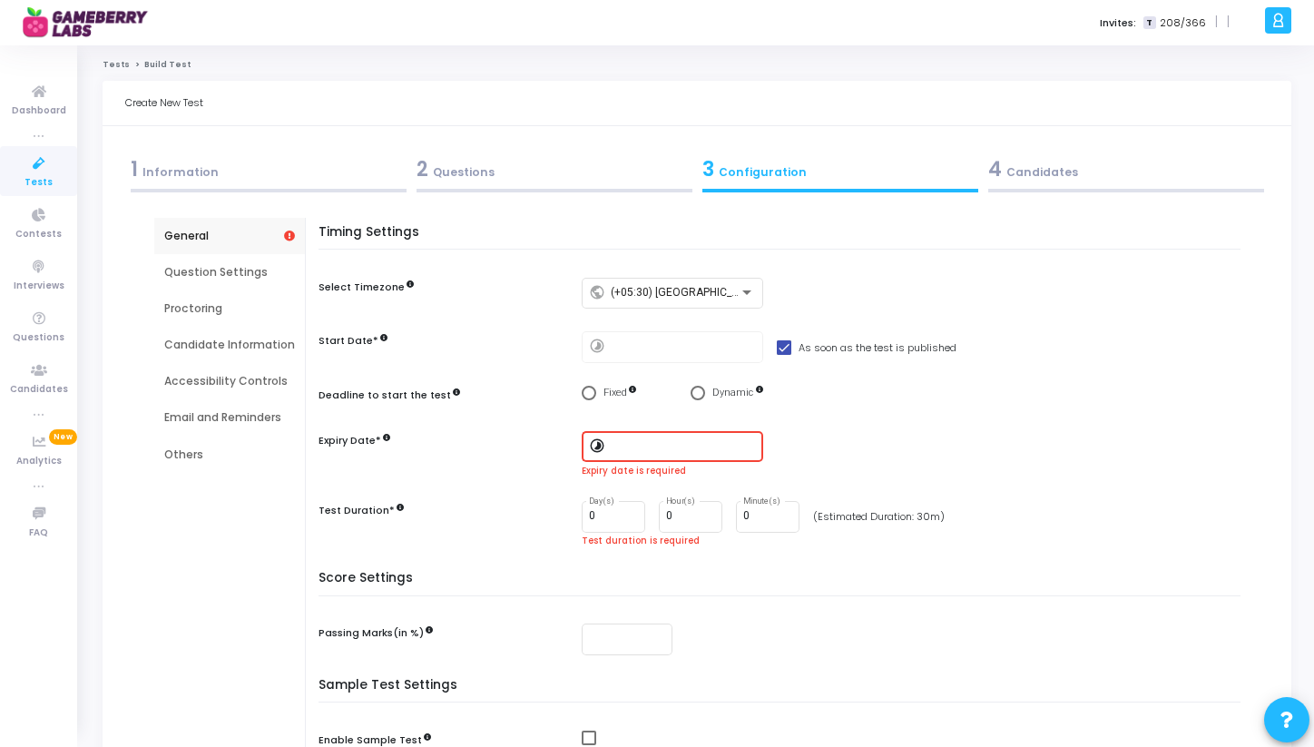 The height and width of the screenshot is (747, 1314). Describe the element at coordinates (916, 471) in the screenshot. I see `div: Expiry date is required` at that location.